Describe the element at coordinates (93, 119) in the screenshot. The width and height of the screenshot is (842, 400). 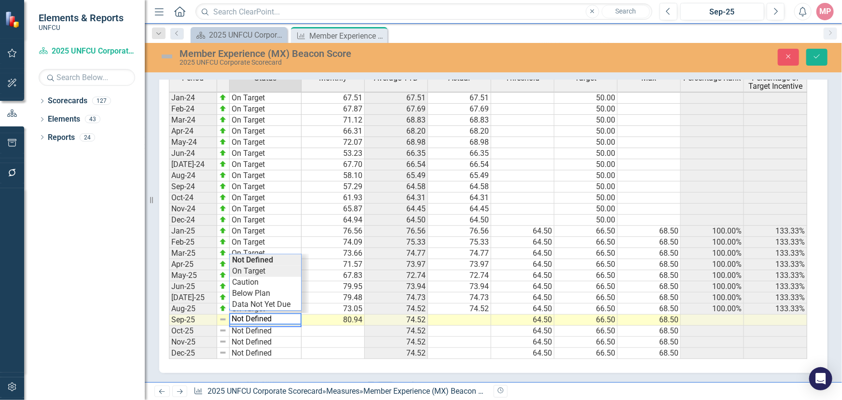
I see `div: 43` at that location.